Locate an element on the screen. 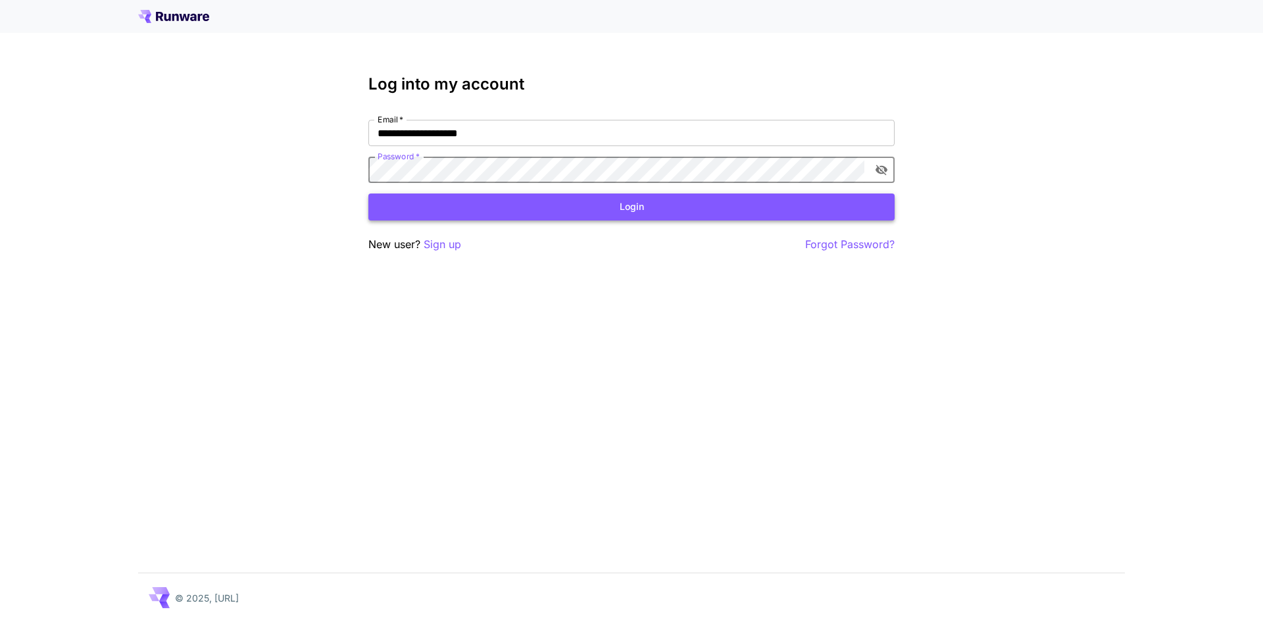 Image resolution: width=1263 pixels, height=622 pixels. p: Sign up is located at coordinates (442, 244).